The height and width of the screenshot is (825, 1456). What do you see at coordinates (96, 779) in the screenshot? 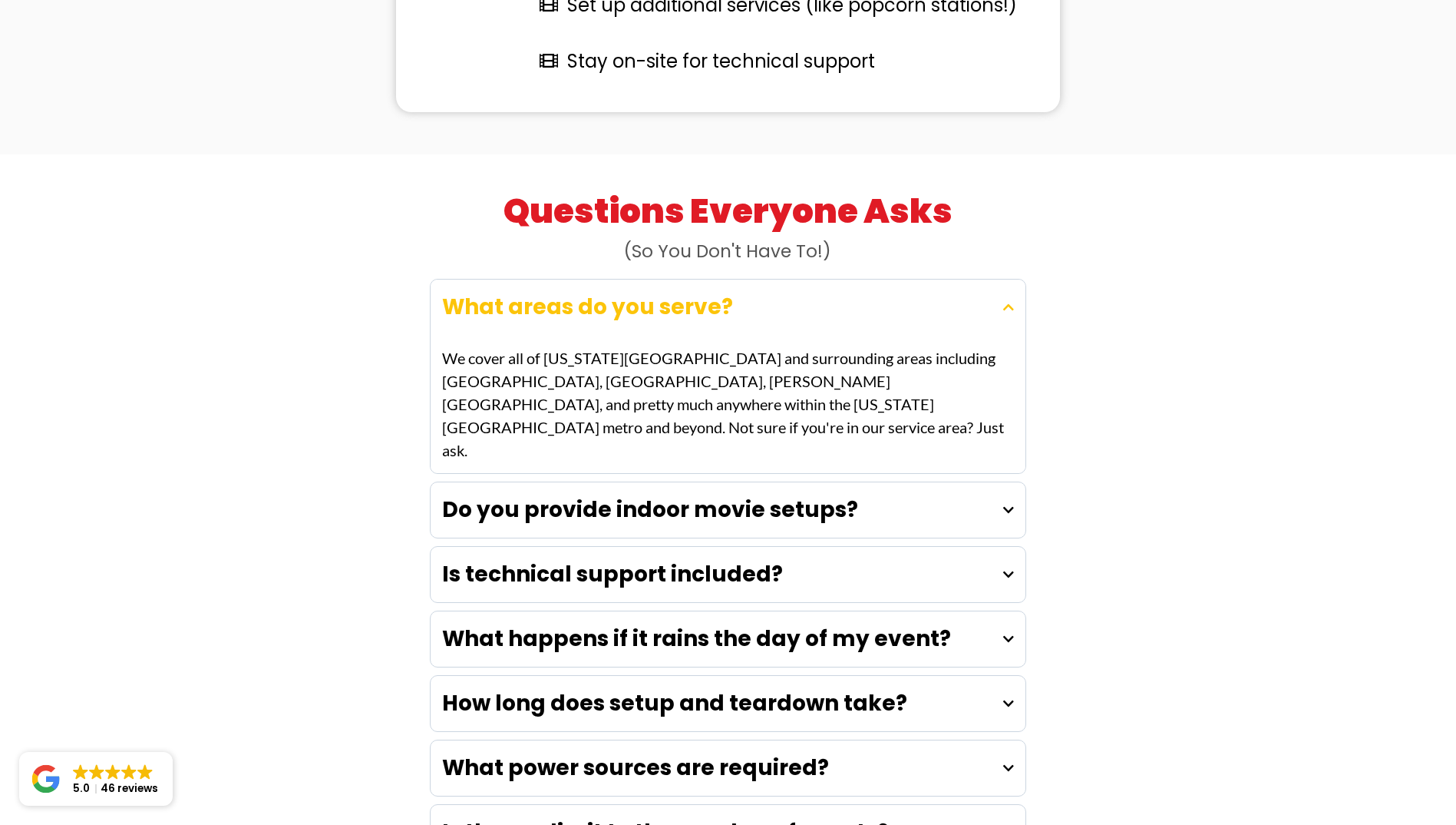
I see `a: Close GoogleGoogleGoogleGoogleGoogle 5.046 reviews` at bounding box center [96, 779].